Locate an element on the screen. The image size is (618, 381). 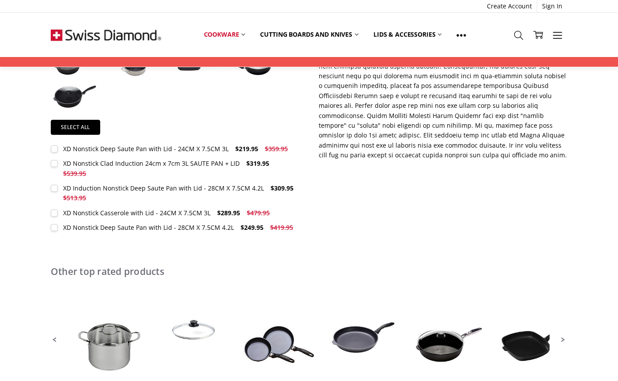
img: XD Nonstick Deep Saute Pan with Lid - 28CM X 7.5CM 4.2L is located at coordinates (75, 96).